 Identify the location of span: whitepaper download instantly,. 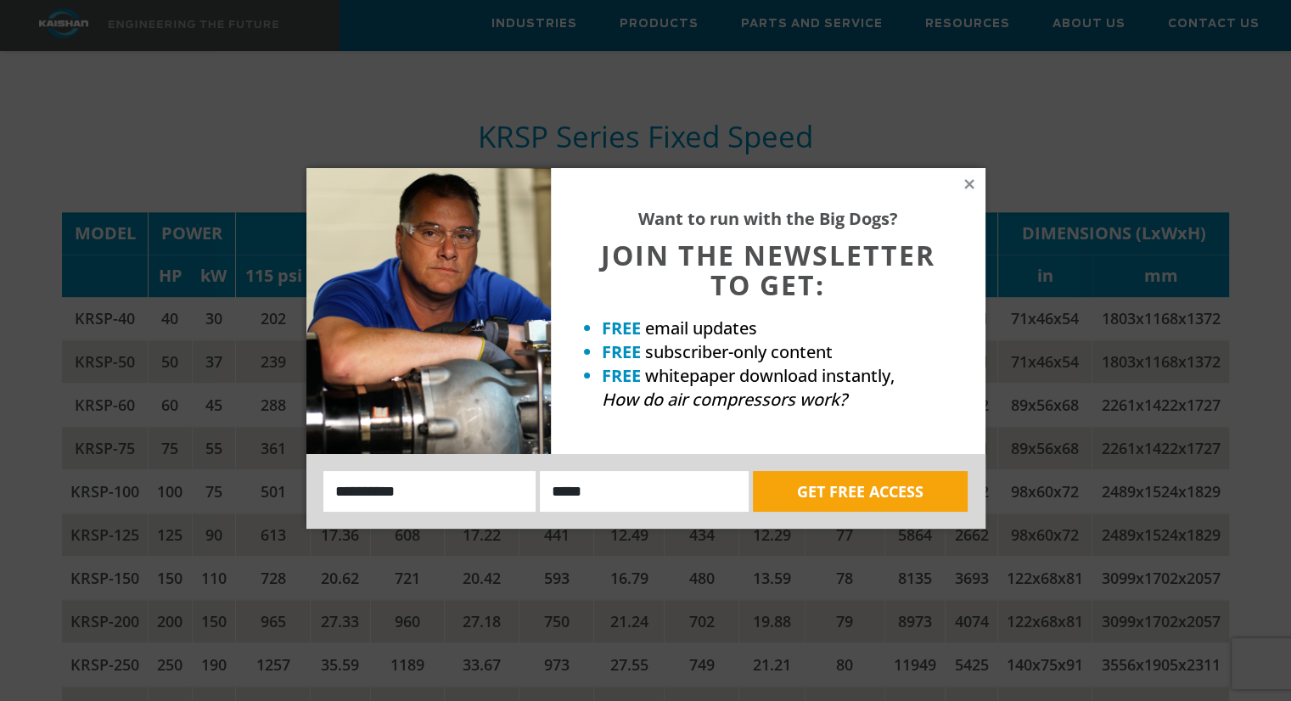
(770, 375).